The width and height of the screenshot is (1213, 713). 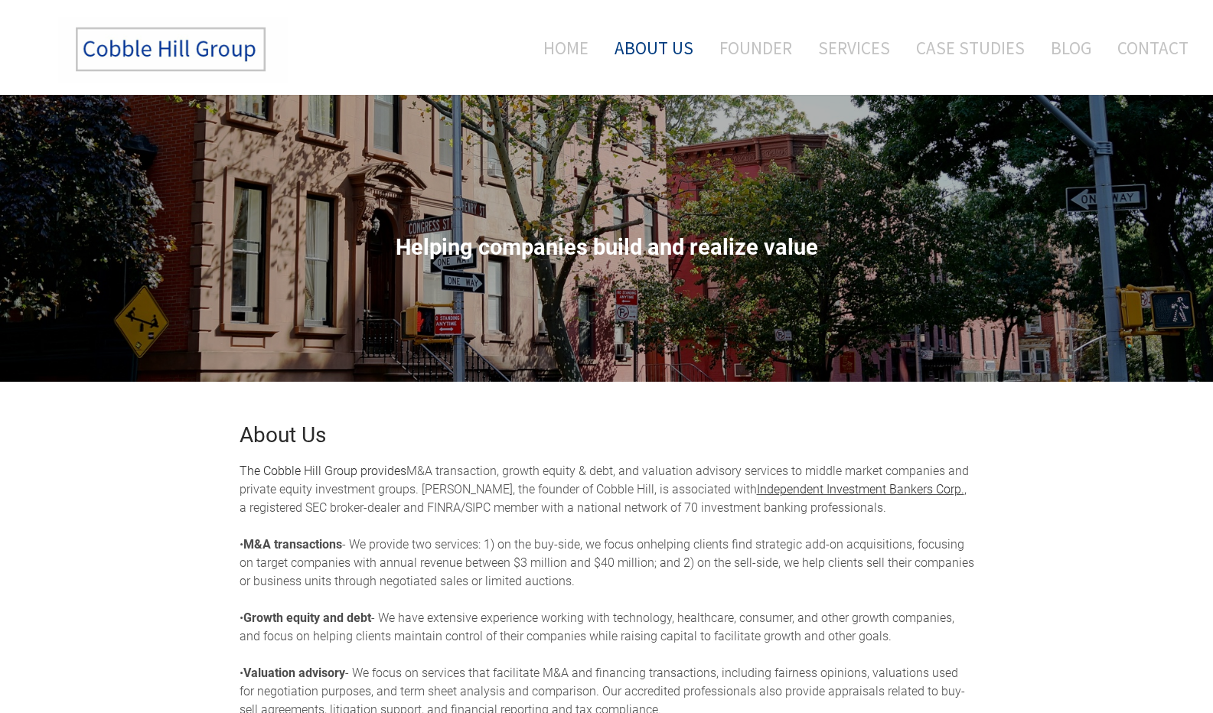 What do you see at coordinates (653, 47) in the screenshot?
I see `a: About Us` at bounding box center [653, 47].